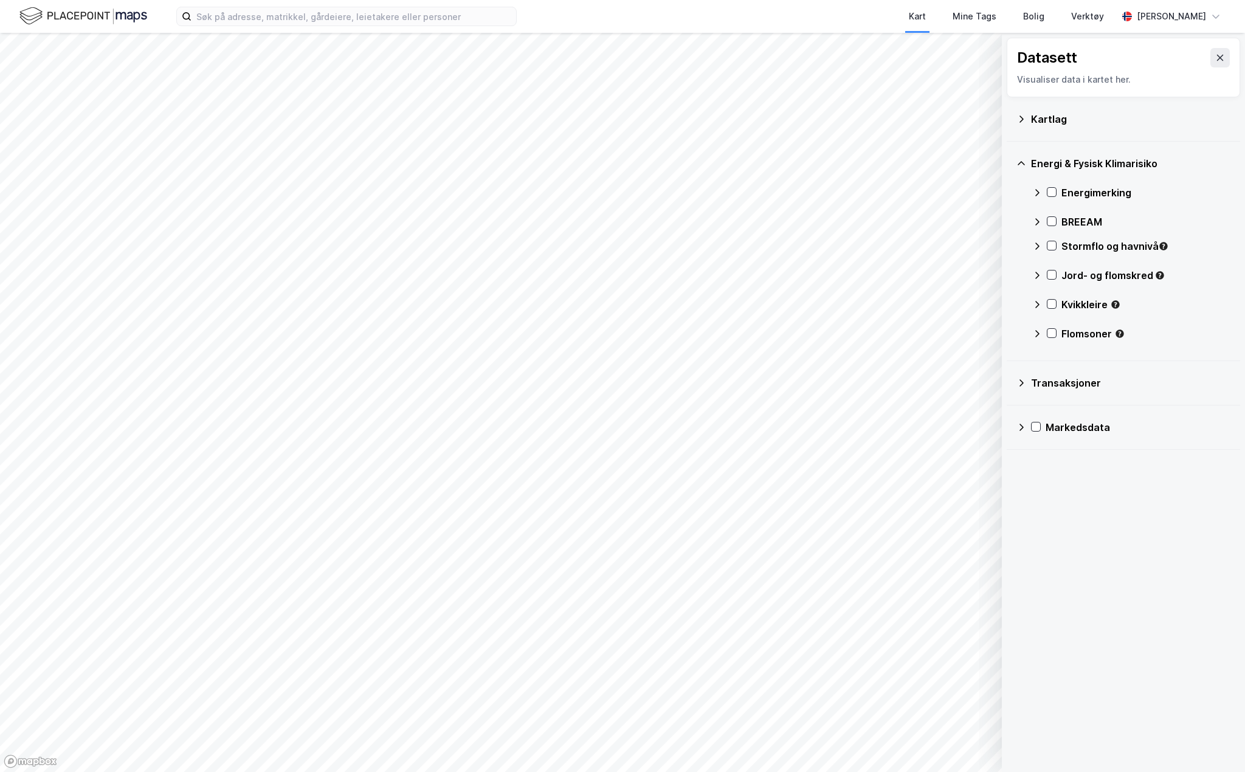  What do you see at coordinates (1033, 16) in the screenshot?
I see `div: Bolig` at bounding box center [1033, 16].